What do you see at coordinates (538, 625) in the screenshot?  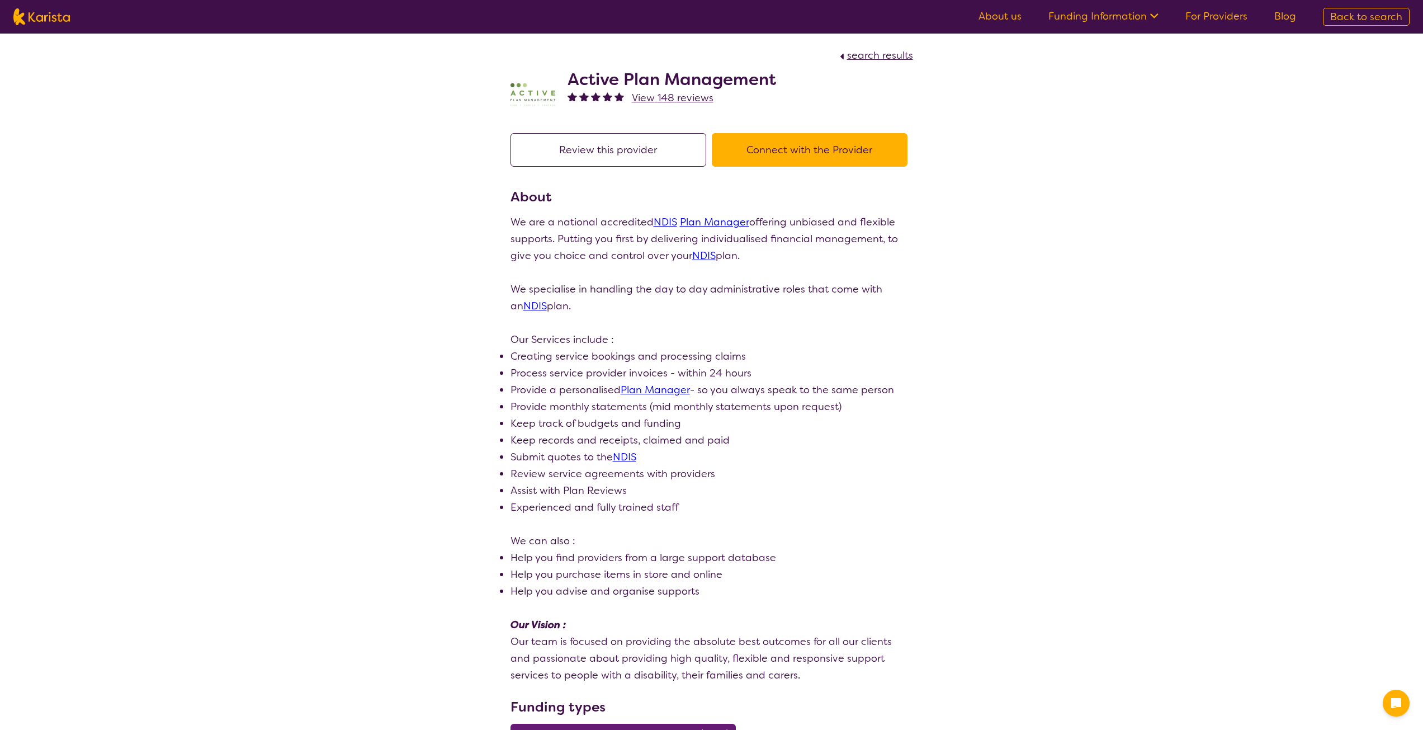 I see `em: Our Vision :` at bounding box center [538, 625].